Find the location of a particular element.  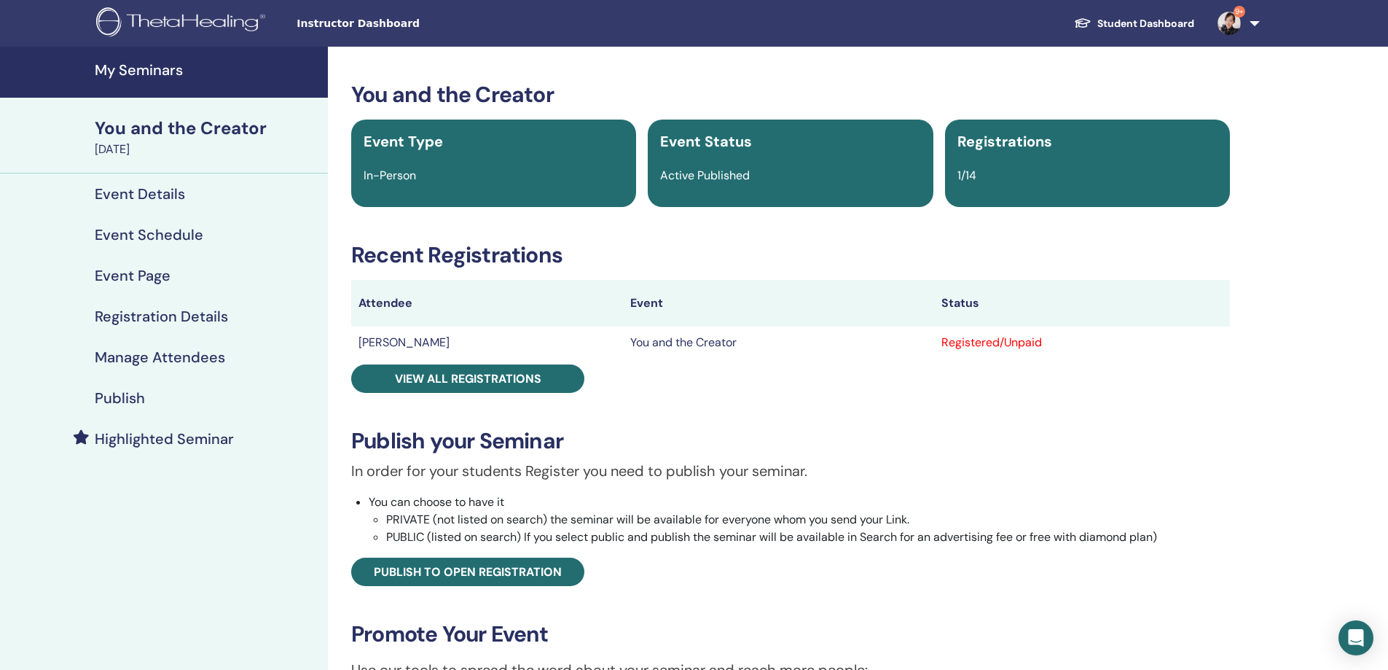

li: PRIVATE (not listed on search) the seminar will be available for everyone whom you send your Link. is located at coordinates (808, 520).